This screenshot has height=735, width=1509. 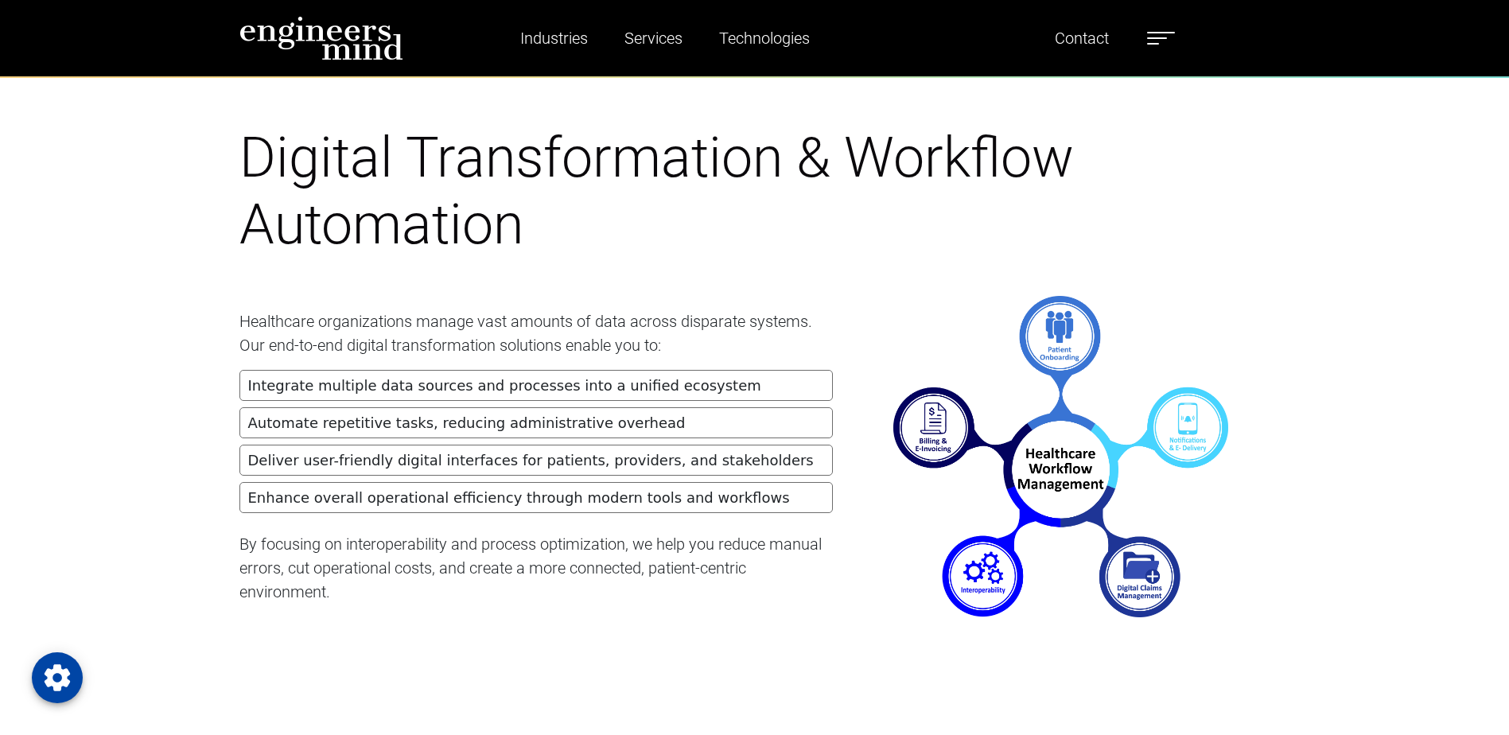 I want to click on li: Deliver user-friendly digital interfaces for patients, providers, and stakeholders, so click(x=536, y=460).